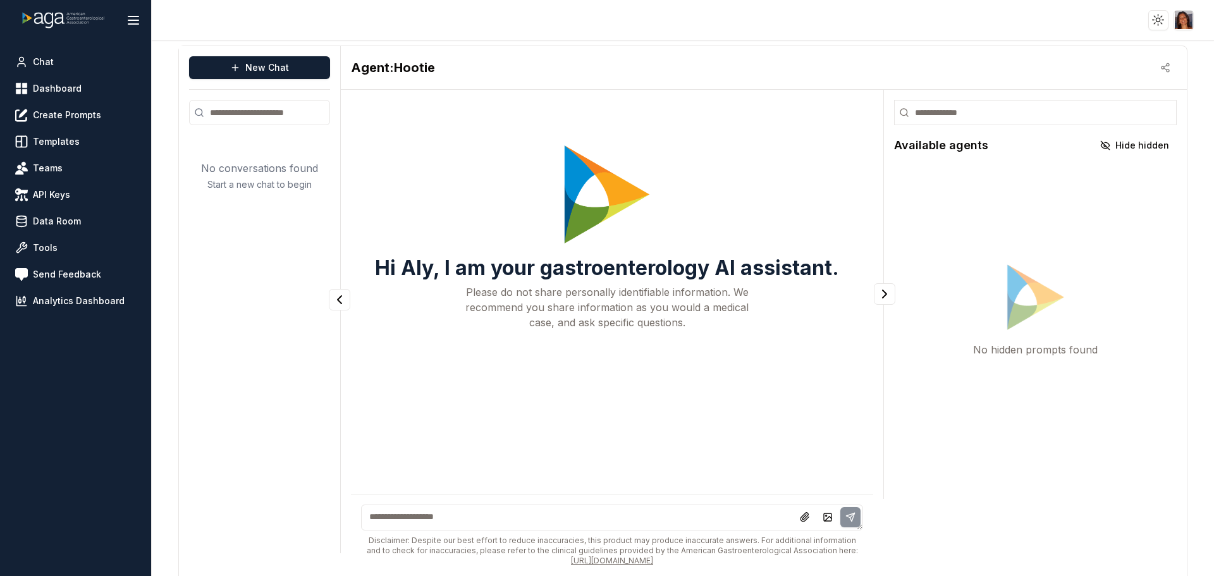  I want to click on span: Teams, so click(47, 168).